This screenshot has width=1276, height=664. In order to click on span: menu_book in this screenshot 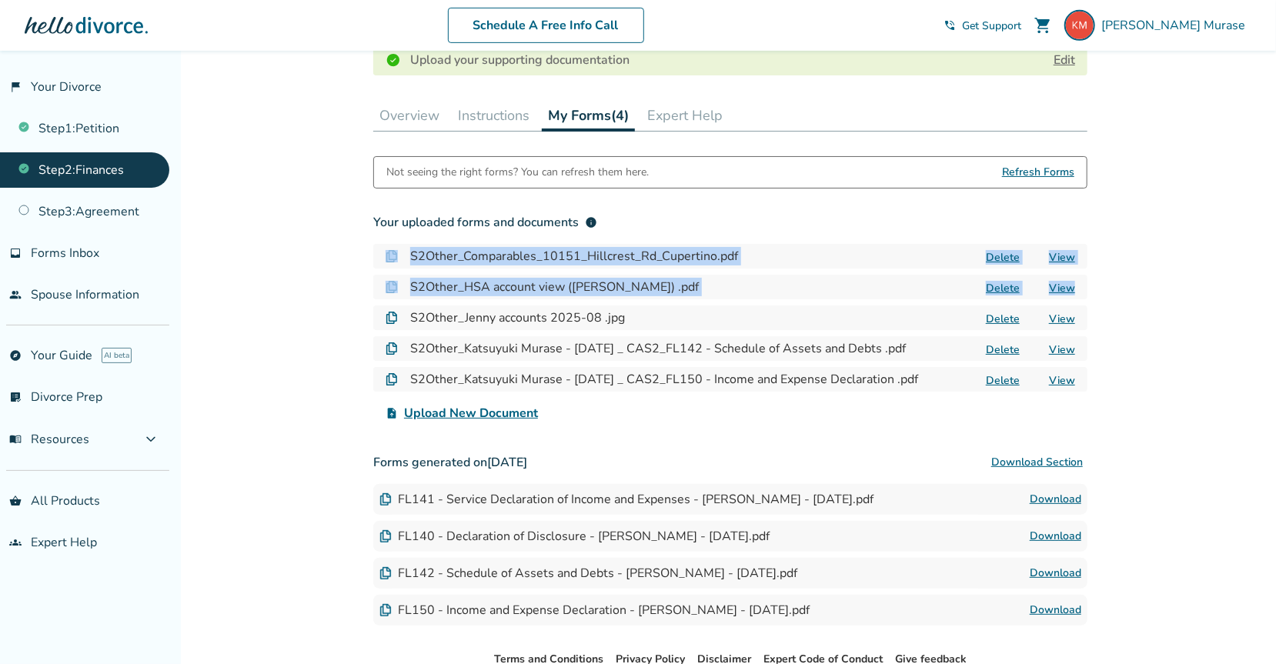, I will do `click(15, 439)`.